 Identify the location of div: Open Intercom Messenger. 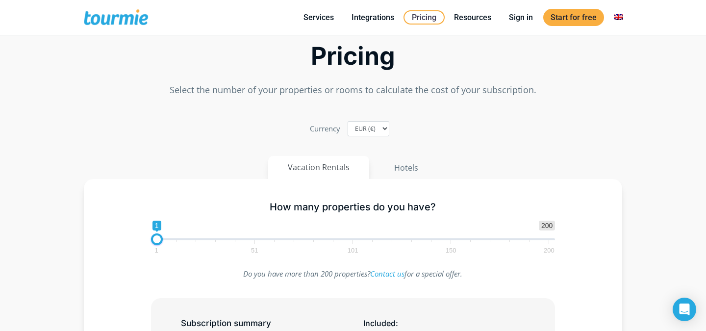
(684, 309).